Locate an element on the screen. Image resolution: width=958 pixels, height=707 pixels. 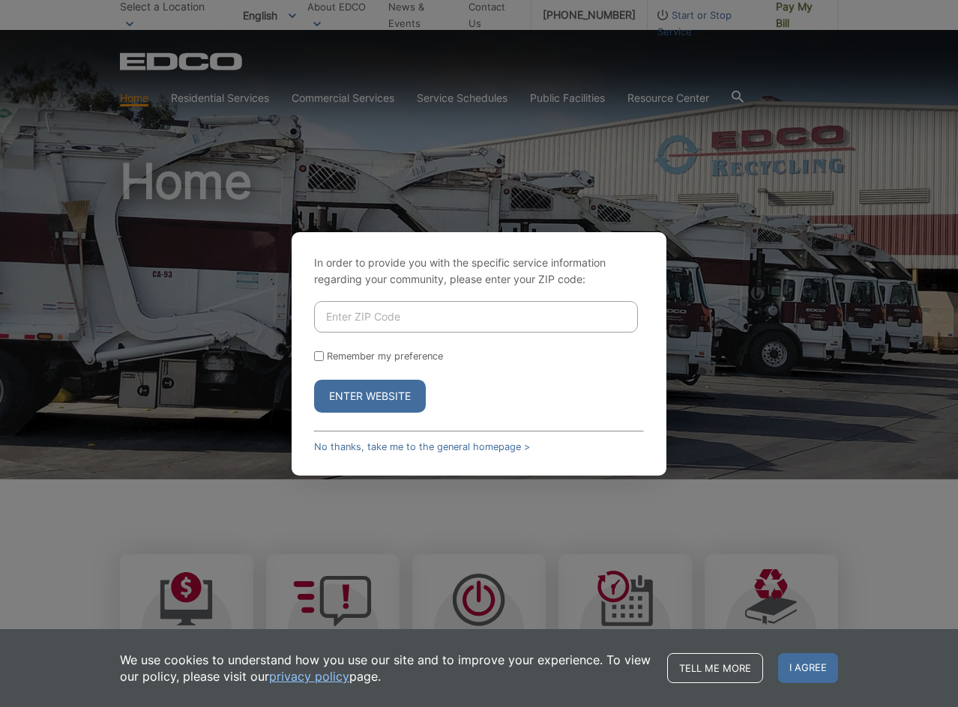
span: I agree is located at coordinates (808, 668).